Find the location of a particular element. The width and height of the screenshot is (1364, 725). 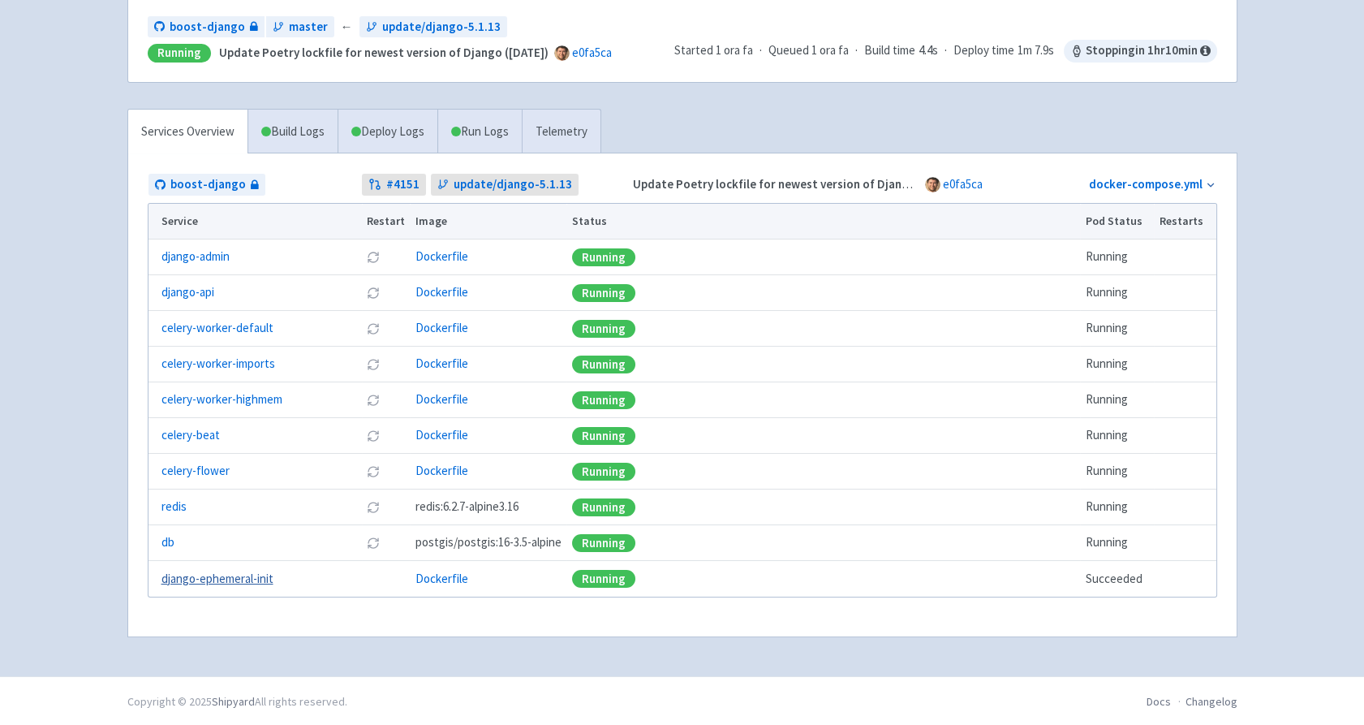

a: Docs is located at coordinates (1159, 701).